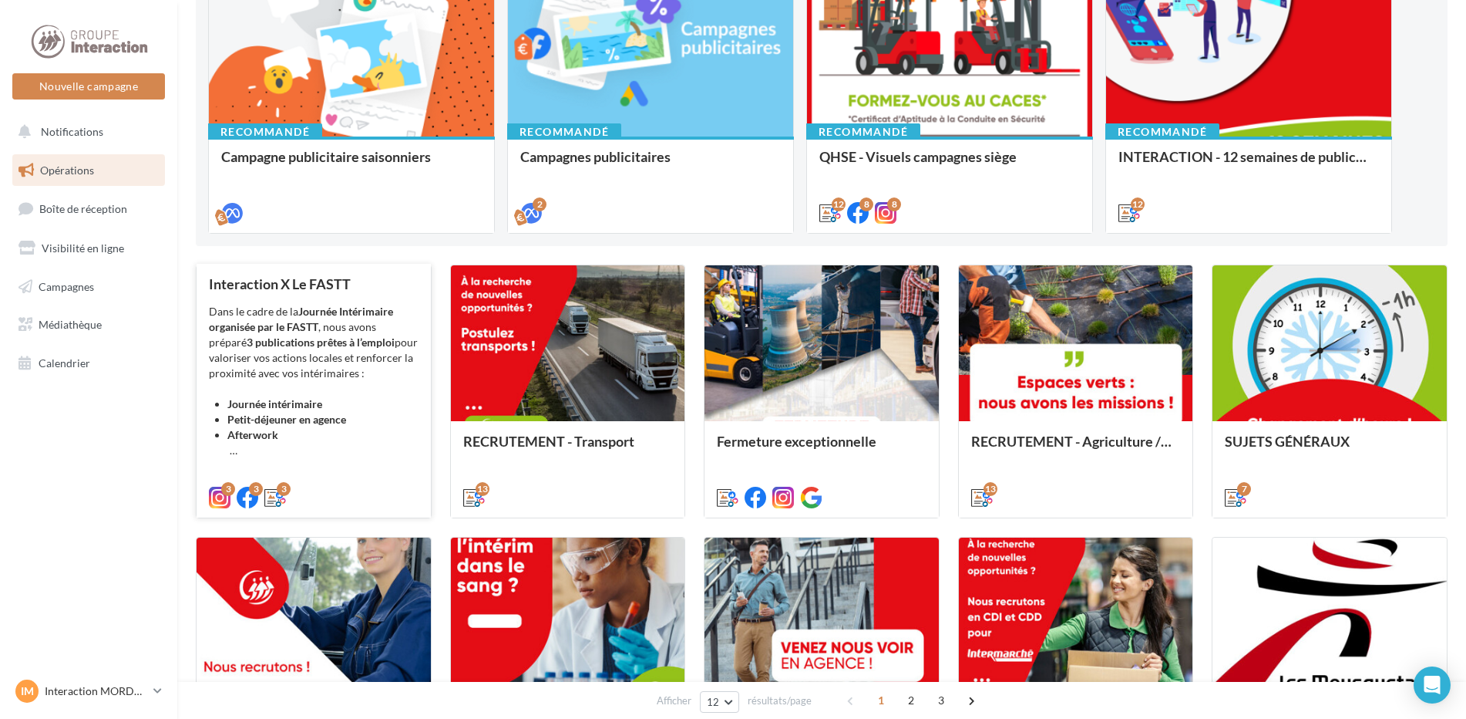  Describe the element at coordinates (314, 284) in the screenshot. I see `div: Interaction X Le FASTT` at that location.